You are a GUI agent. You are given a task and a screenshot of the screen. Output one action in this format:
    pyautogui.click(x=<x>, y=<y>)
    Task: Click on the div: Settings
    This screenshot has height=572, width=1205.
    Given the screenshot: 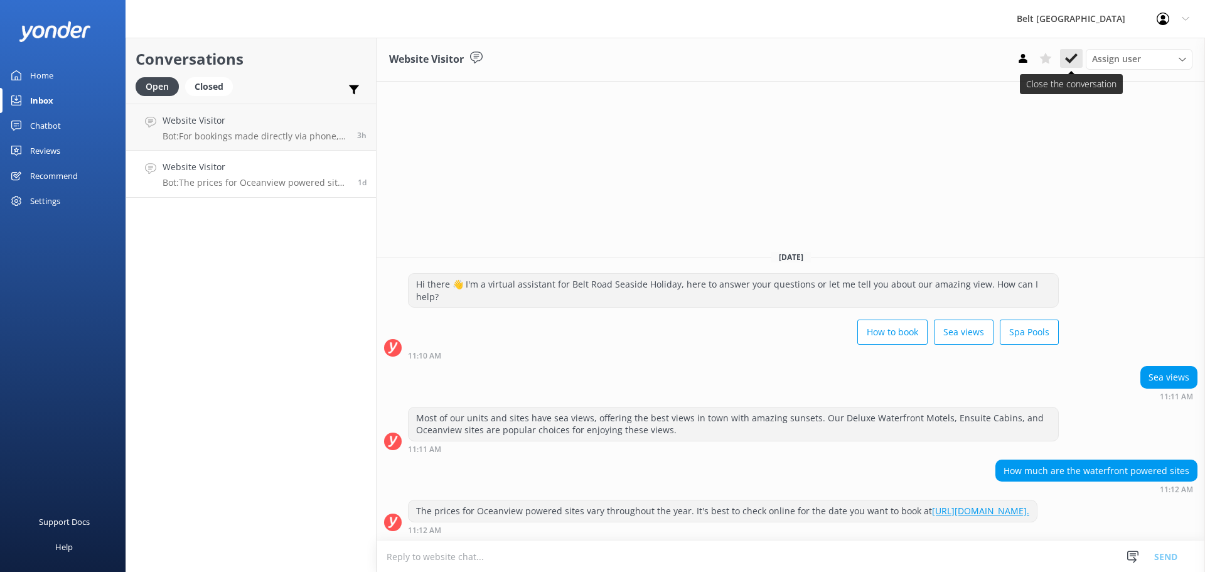 What is the action you would take?
    pyautogui.click(x=45, y=201)
    